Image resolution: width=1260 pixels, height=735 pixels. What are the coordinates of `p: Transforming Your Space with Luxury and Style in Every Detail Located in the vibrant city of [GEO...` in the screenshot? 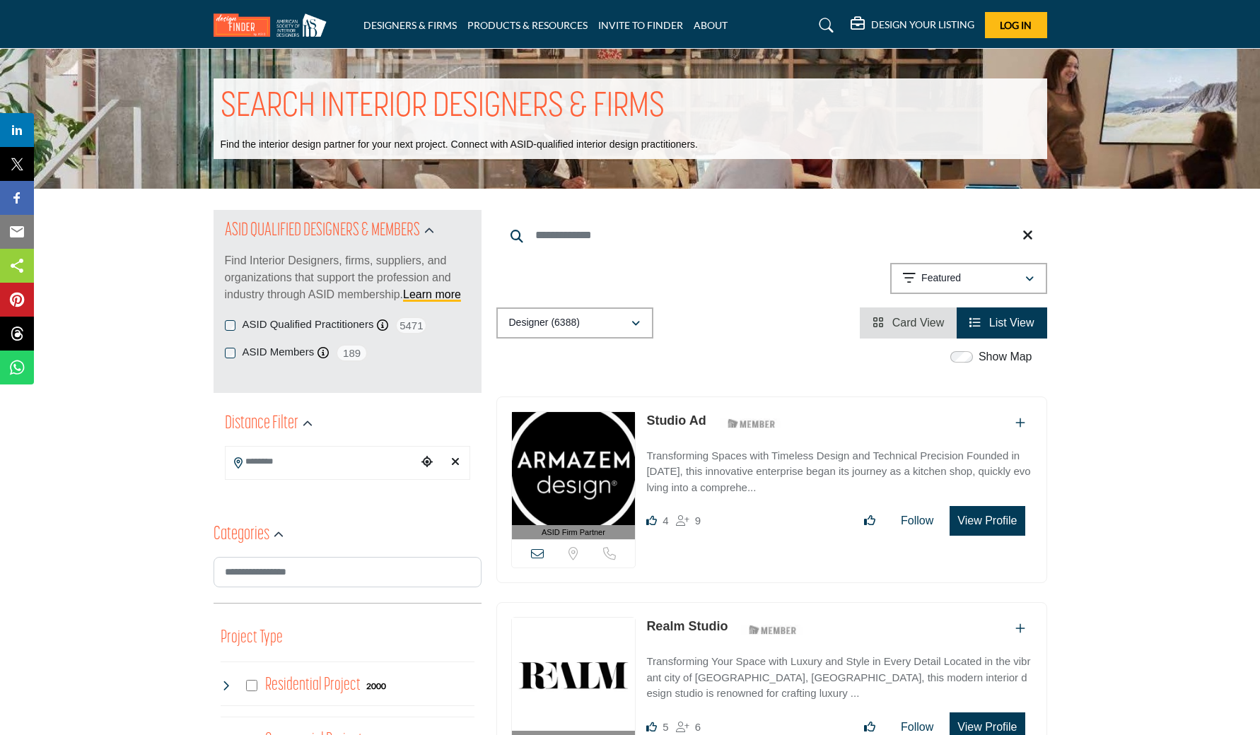 It's located at (838, 678).